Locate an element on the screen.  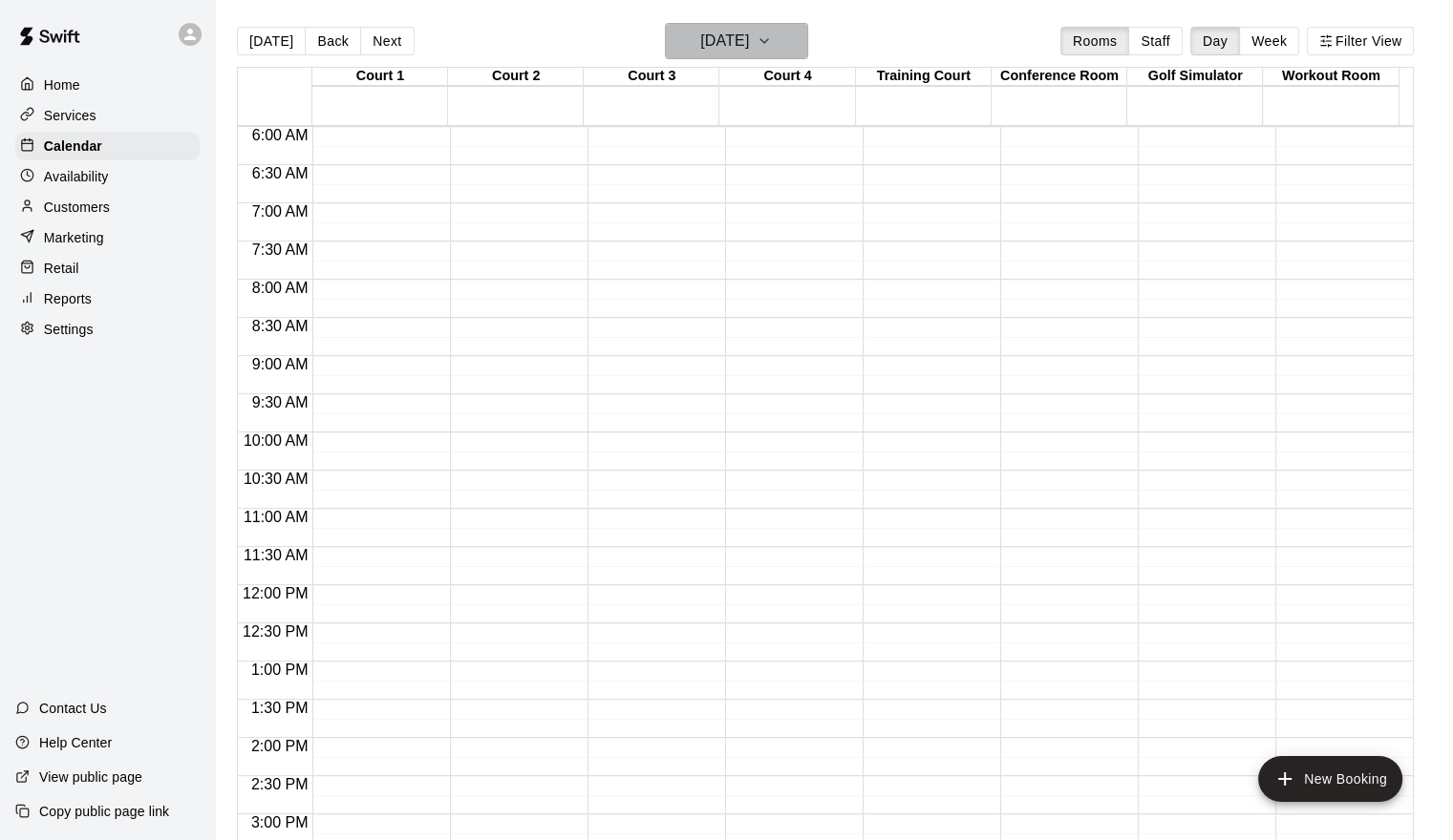
div: Home is located at coordinates (107, 85).